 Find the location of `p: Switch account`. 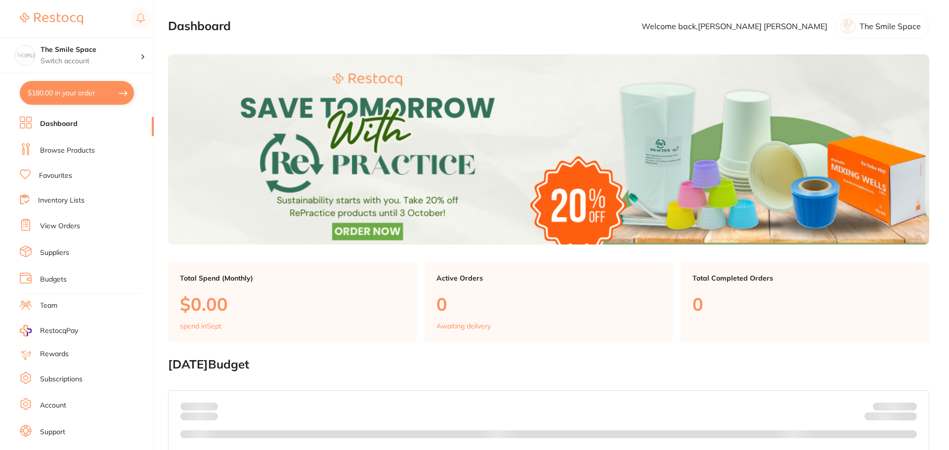

p: Switch account is located at coordinates (90, 61).